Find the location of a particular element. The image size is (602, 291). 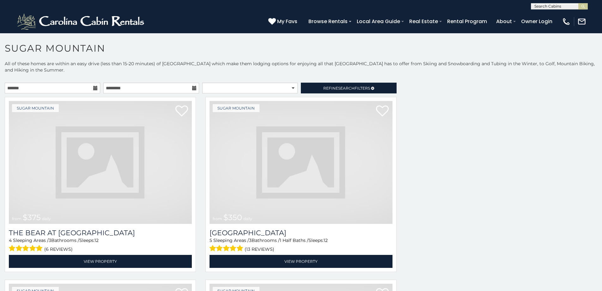

span: 1 Half Baths / is located at coordinates (294, 240).